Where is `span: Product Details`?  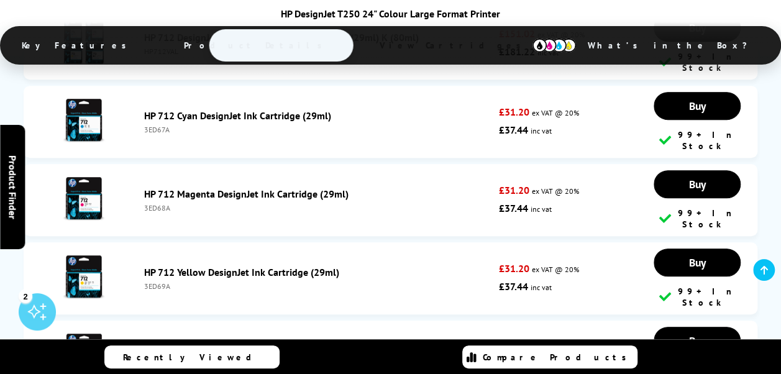 span: Product Details is located at coordinates (256, 45).